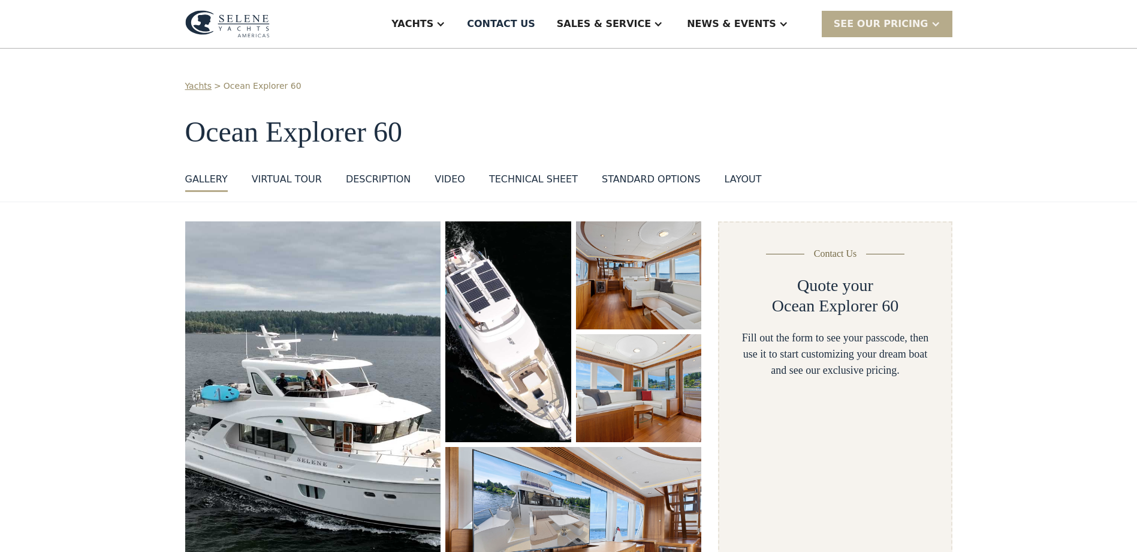 The width and height of the screenshot is (1137, 552). Describe the element at coordinates (206, 182) in the screenshot. I see `a: GALLERY` at that location.